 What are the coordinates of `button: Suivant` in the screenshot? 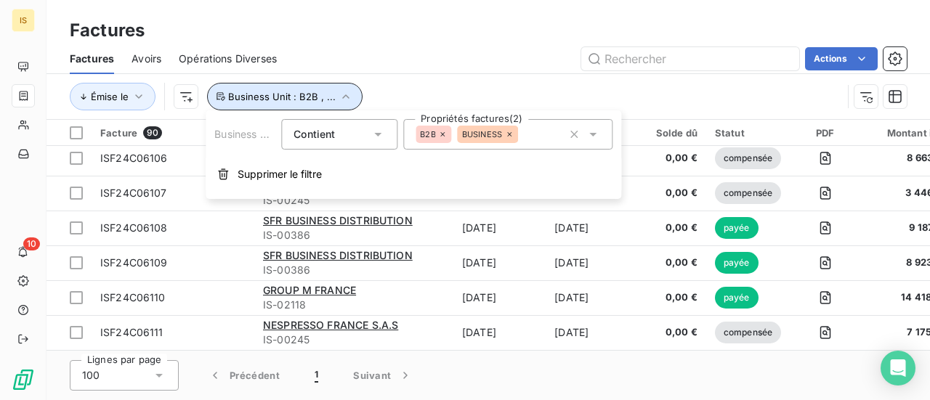 It's located at (383, 375).